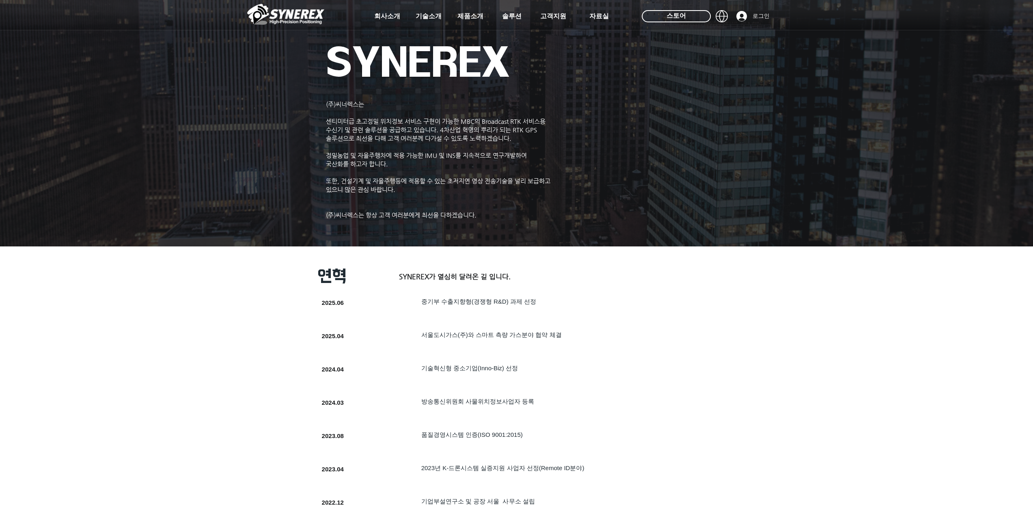  Describe the element at coordinates (676, 16) in the screenshot. I see `div: 스토어` at that location.